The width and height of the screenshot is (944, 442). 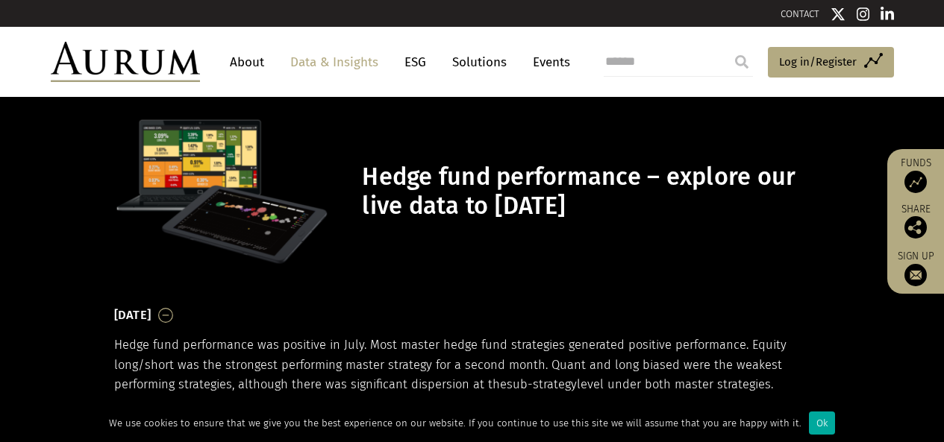 What do you see at coordinates (863, 14) in the screenshot?
I see `img: Instagram icon` at bounding box center [863, 14].